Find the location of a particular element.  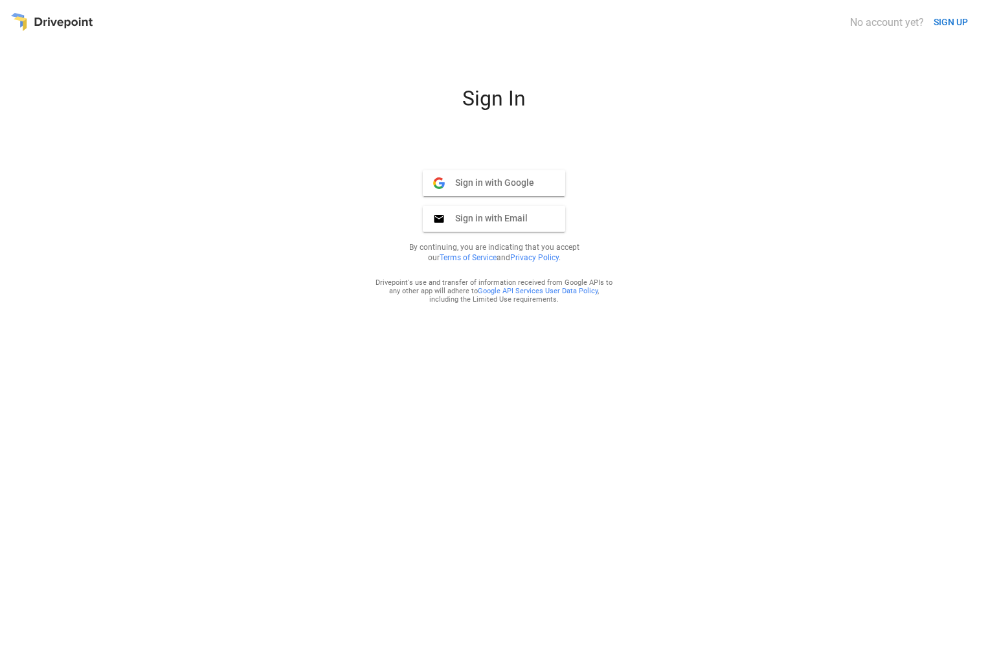

a: Google API Services User Data Policy is located at coordinates (537, 291).